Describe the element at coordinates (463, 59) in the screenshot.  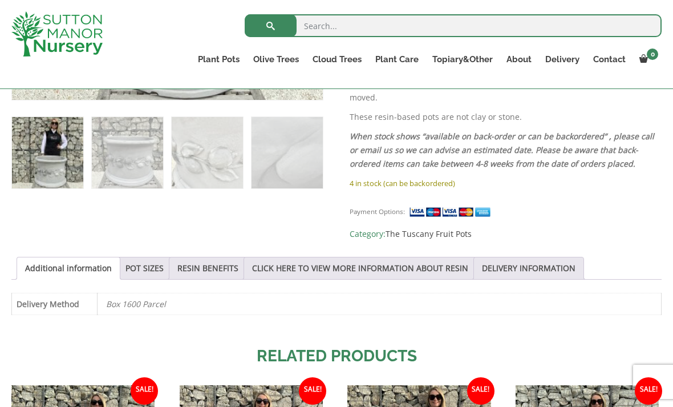
I see `a: Topiary&Other` at that location.